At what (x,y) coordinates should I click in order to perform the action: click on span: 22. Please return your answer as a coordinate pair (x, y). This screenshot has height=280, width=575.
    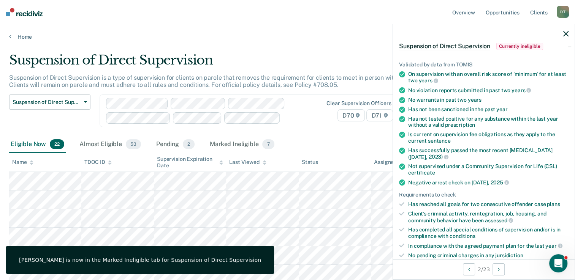
    Looking at the image, I should click on (57, 144).